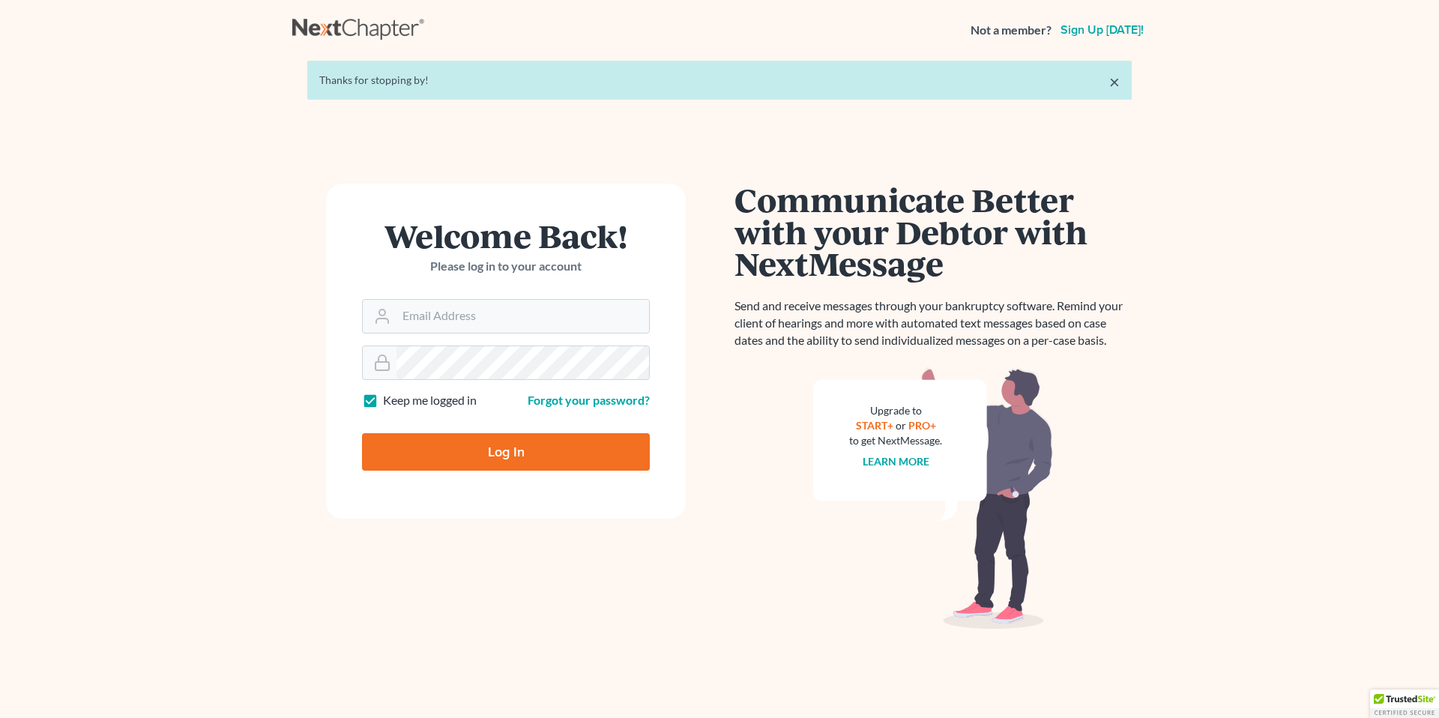  I want to click on p: Send and receive messages through your bankruptcy software. Remind your client of hearings and mo..., so click(933, 323).